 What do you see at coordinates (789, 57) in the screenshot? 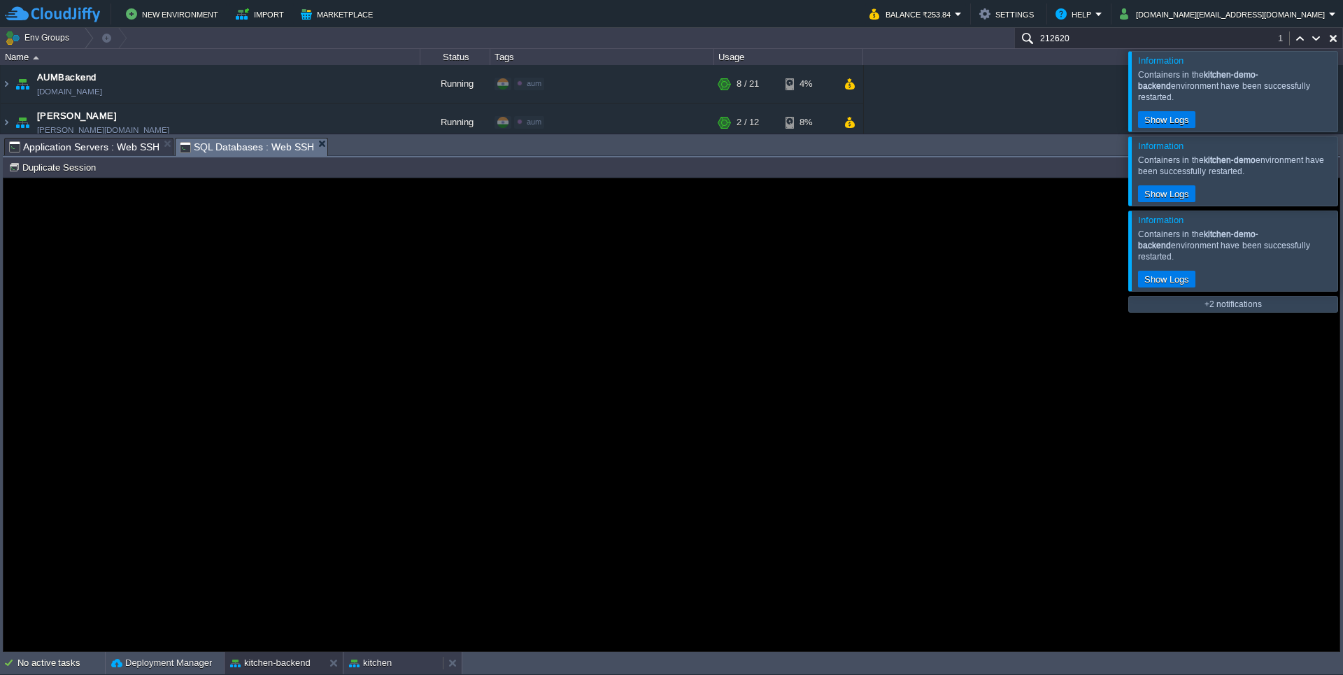
I see `div: Usage` at bounding box center [789, 57].